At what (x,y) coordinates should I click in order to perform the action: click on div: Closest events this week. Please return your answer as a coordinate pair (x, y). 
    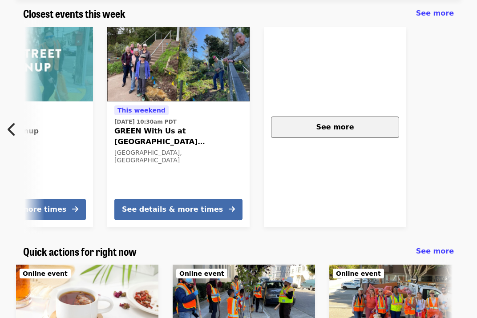
    Looking at the image, I should click on (238, 13).